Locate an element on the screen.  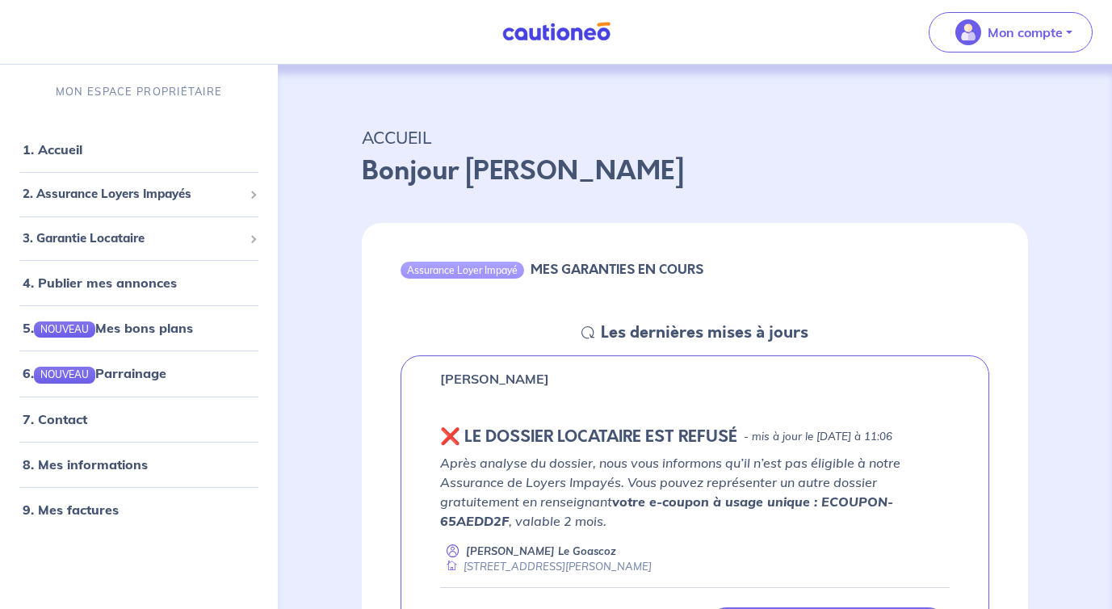
div: Assurance Loyer Impayé is located at coordinates (462, 270).